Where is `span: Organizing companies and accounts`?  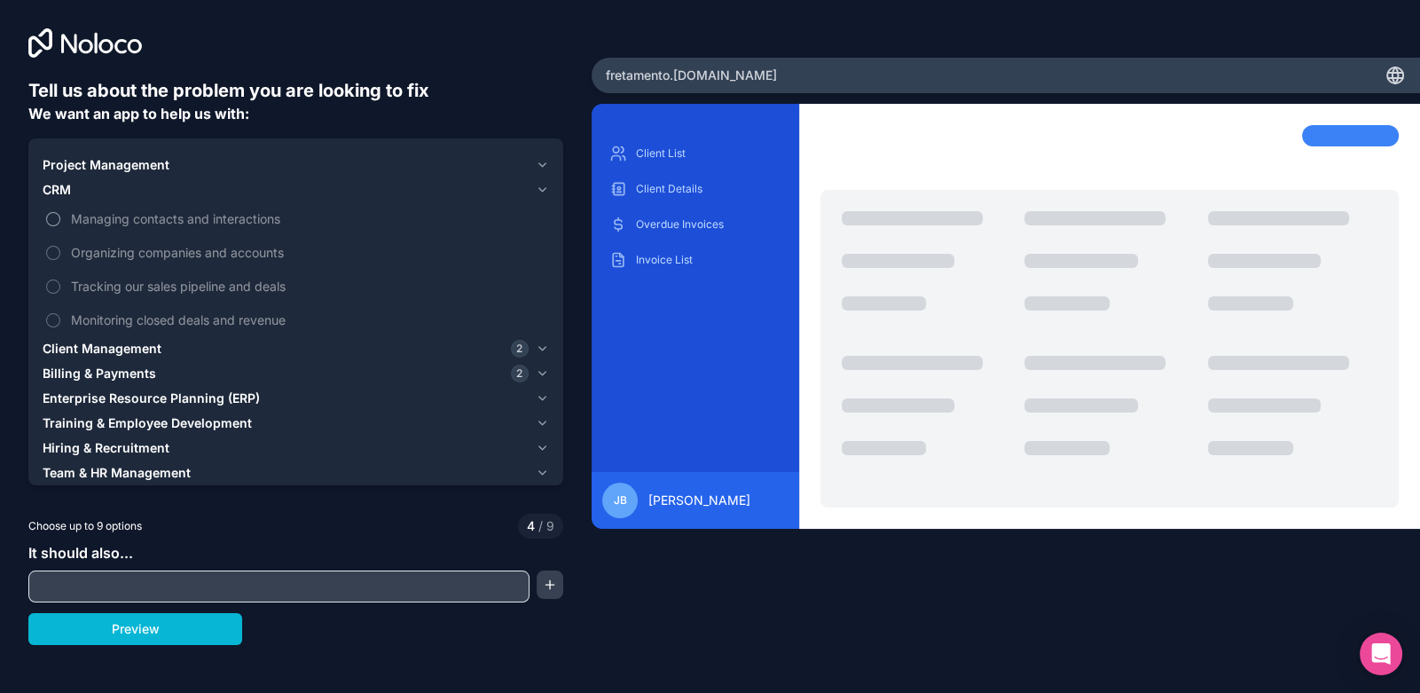
span: Organizing companies and accounts is located at coordinates (308, 252).